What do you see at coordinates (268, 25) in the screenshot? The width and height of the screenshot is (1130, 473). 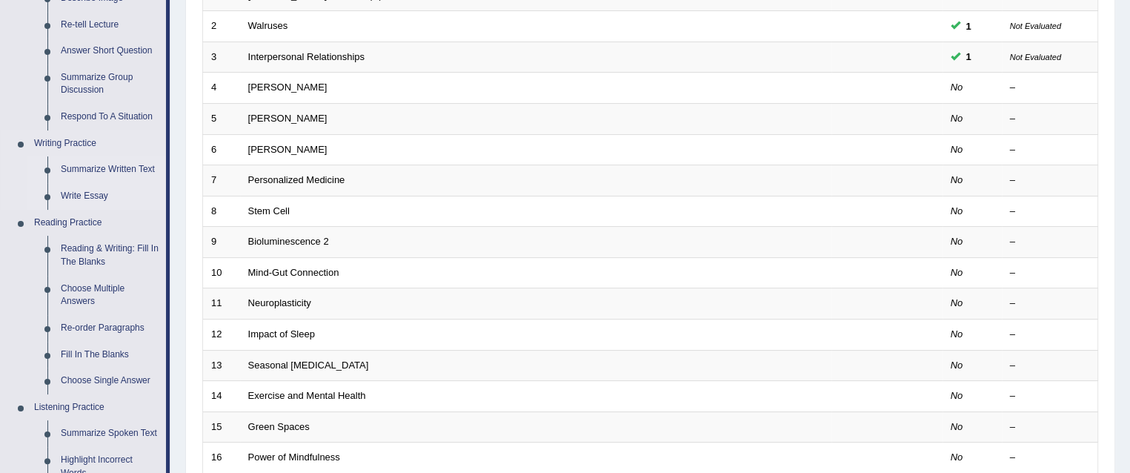 I see `a: Walruses` at bounding box center [268, 25].